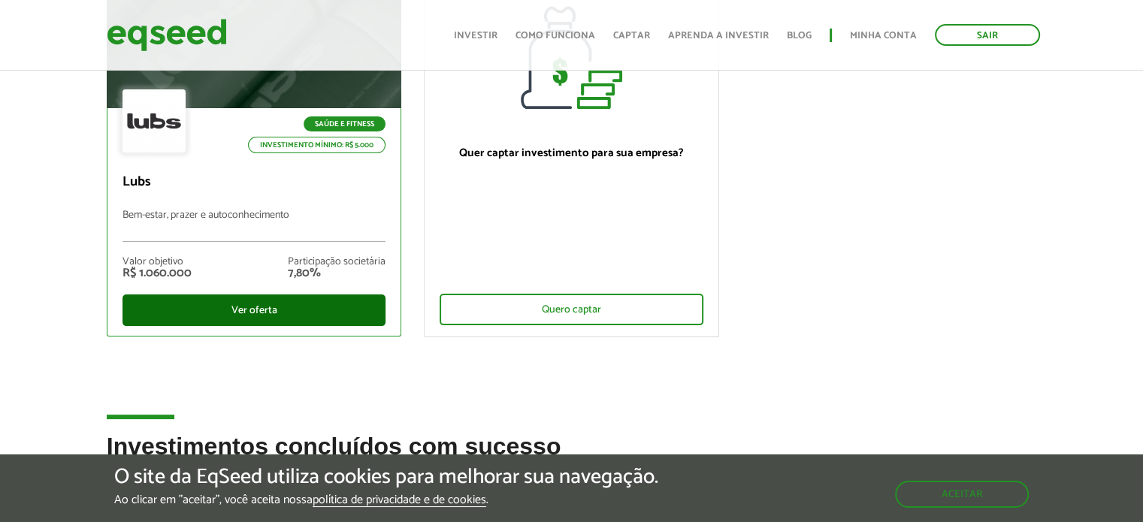 This screenshot has width=1143, height=522. I want to click on a: Como funciona, so click(555, 35).